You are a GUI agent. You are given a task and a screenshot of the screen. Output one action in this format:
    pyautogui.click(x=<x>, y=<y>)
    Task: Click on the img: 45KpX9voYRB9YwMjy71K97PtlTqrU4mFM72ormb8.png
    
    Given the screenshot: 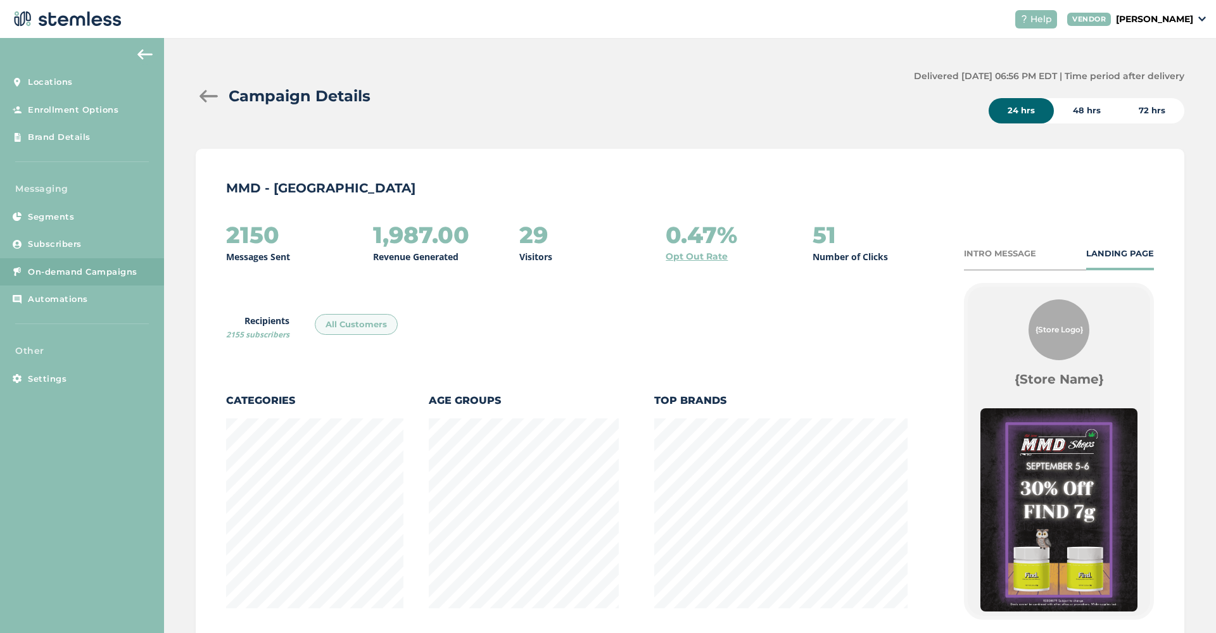 What is the action you would take?
    pyautogui.click(x=1059, y=510)
    